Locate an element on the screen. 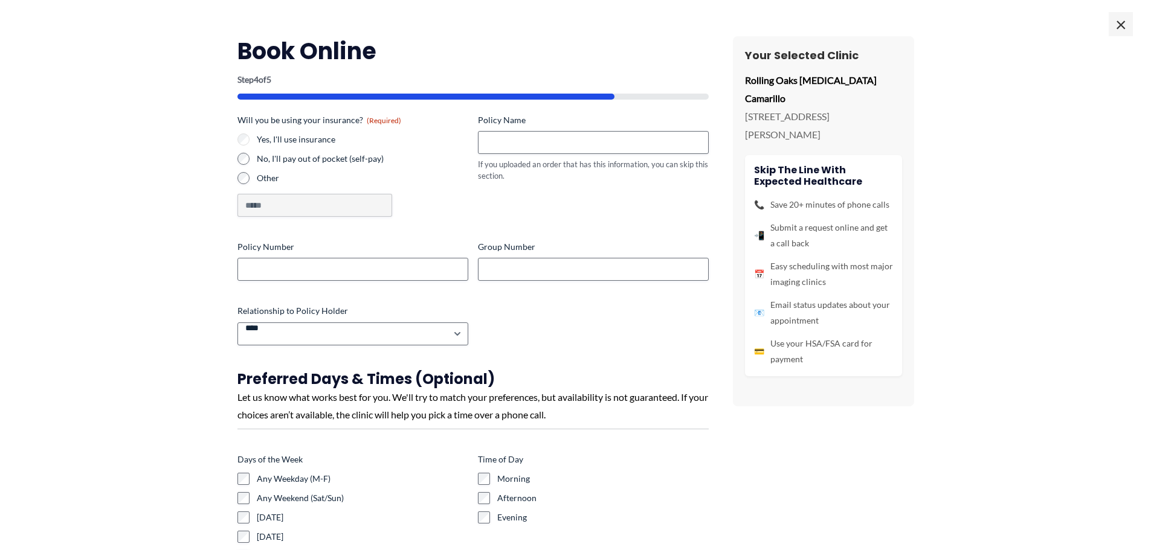 This screenshot has width=1151, height=550. input: Other Choice, please specify is located at coordinates (315, 205).